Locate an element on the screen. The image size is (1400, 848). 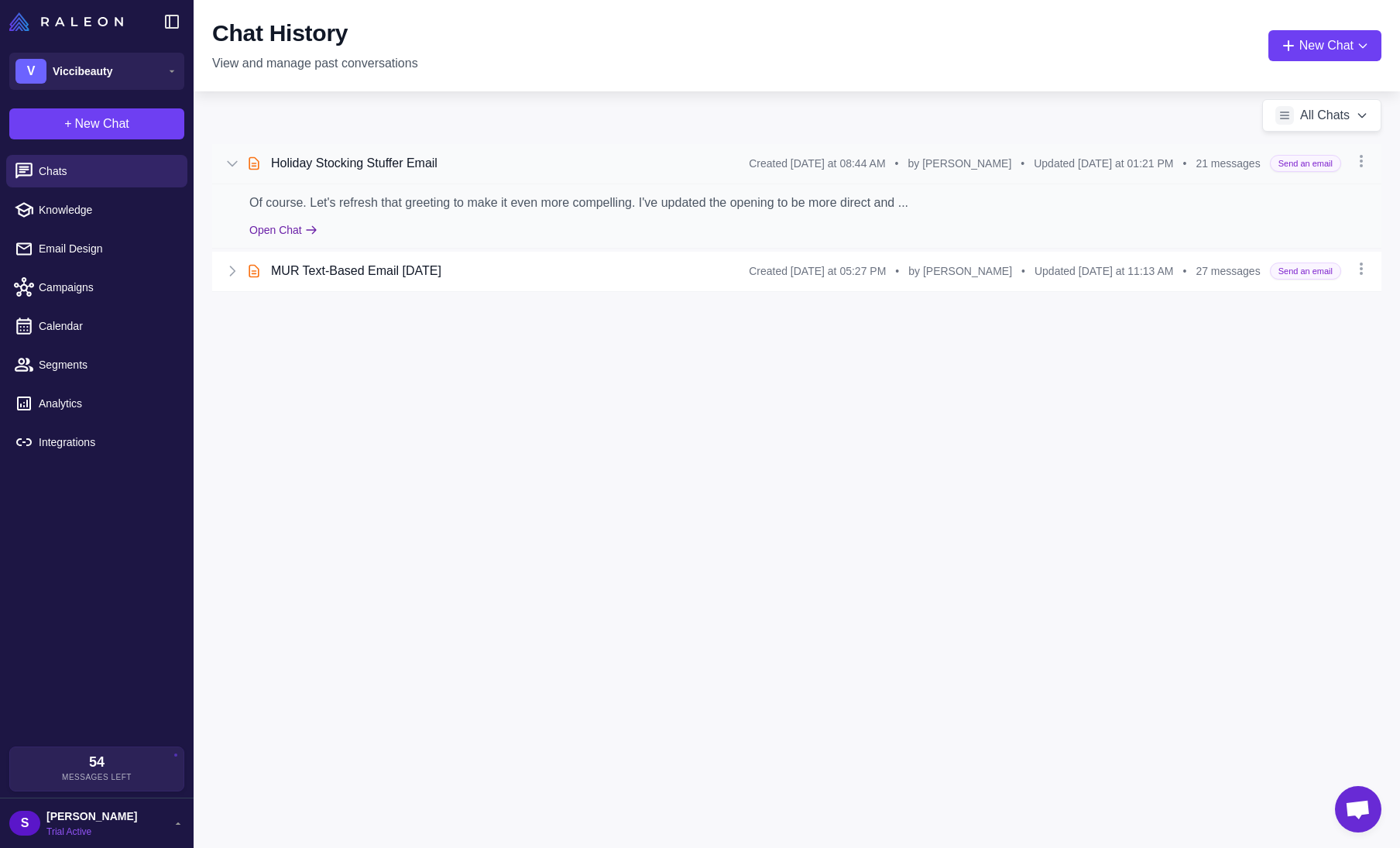
div: Of course. Let's refresh that greeting to make it even more compelling. I've updated the opening ... is located at coordinates (797, 203).